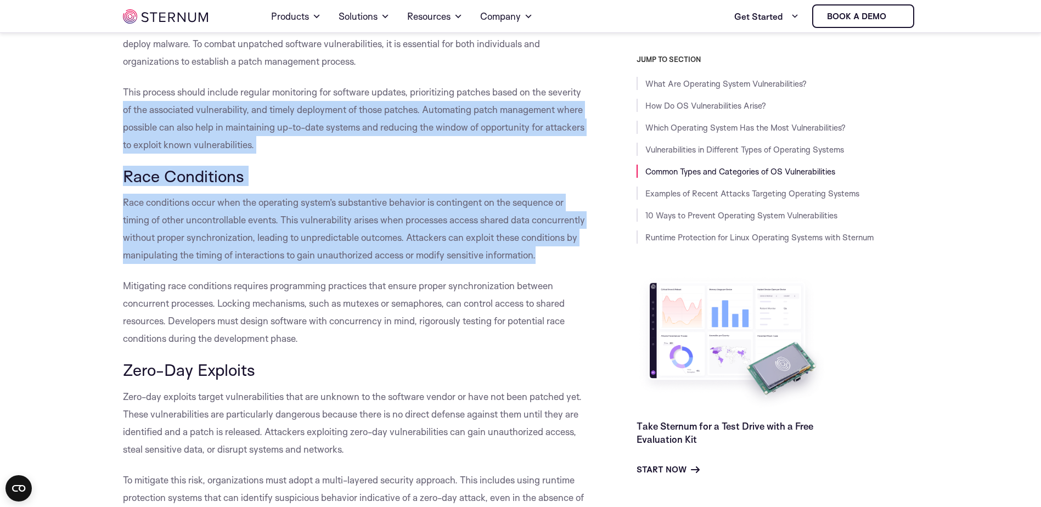  Describe the element at coordinates (759, 237) in the screenshot. I see `a: Runtime Protection for Linux Operating Systems with Sternum` at that location.